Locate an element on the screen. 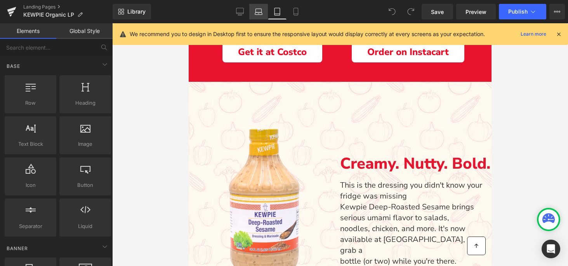 Image resolution: width=568 pixels, height=266 pixels. button: More is located at coordinates (557, 12).